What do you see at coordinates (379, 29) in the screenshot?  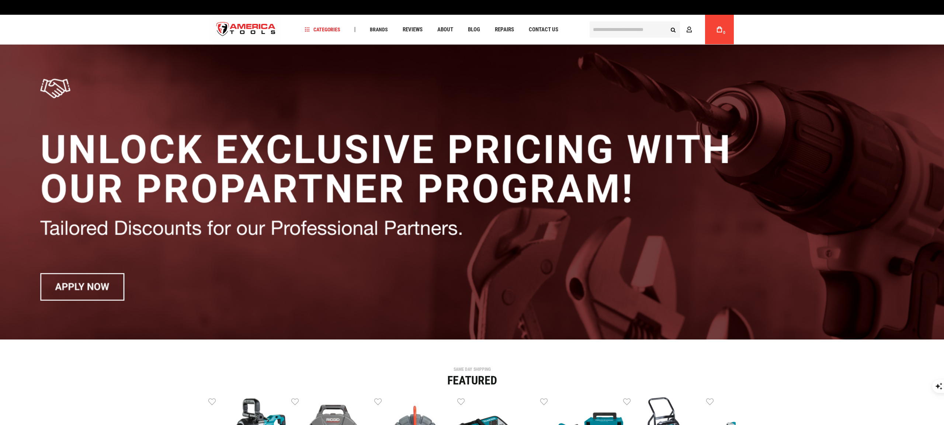 I see `span: Brands` at bounding box center [379, 29].